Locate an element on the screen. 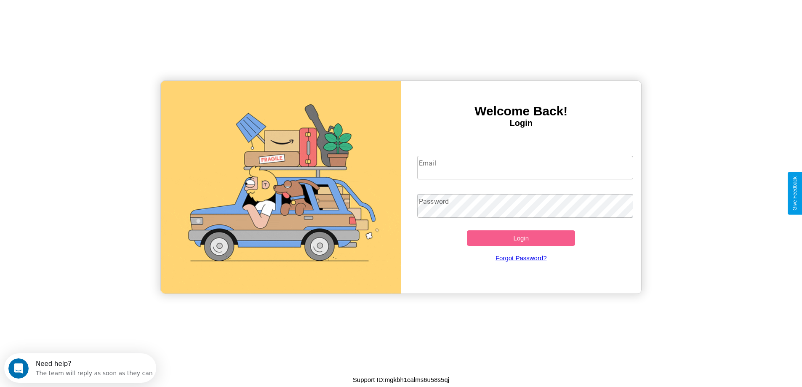 This screenshot has width=802, height=387. div: Open Intercom Messenger is located at coordinates (80, 15).